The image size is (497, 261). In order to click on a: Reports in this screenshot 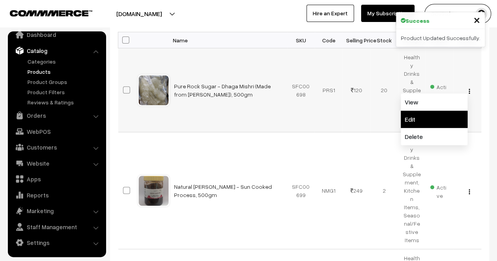, I will do `click(57, 195)`.